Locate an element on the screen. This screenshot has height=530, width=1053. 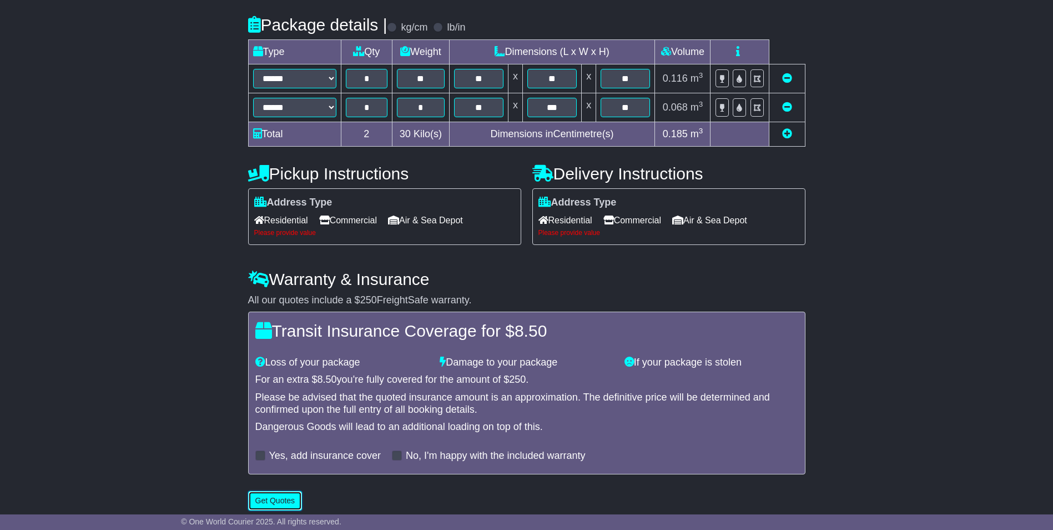
span: 0.185 is located at coordinates (675, 134).